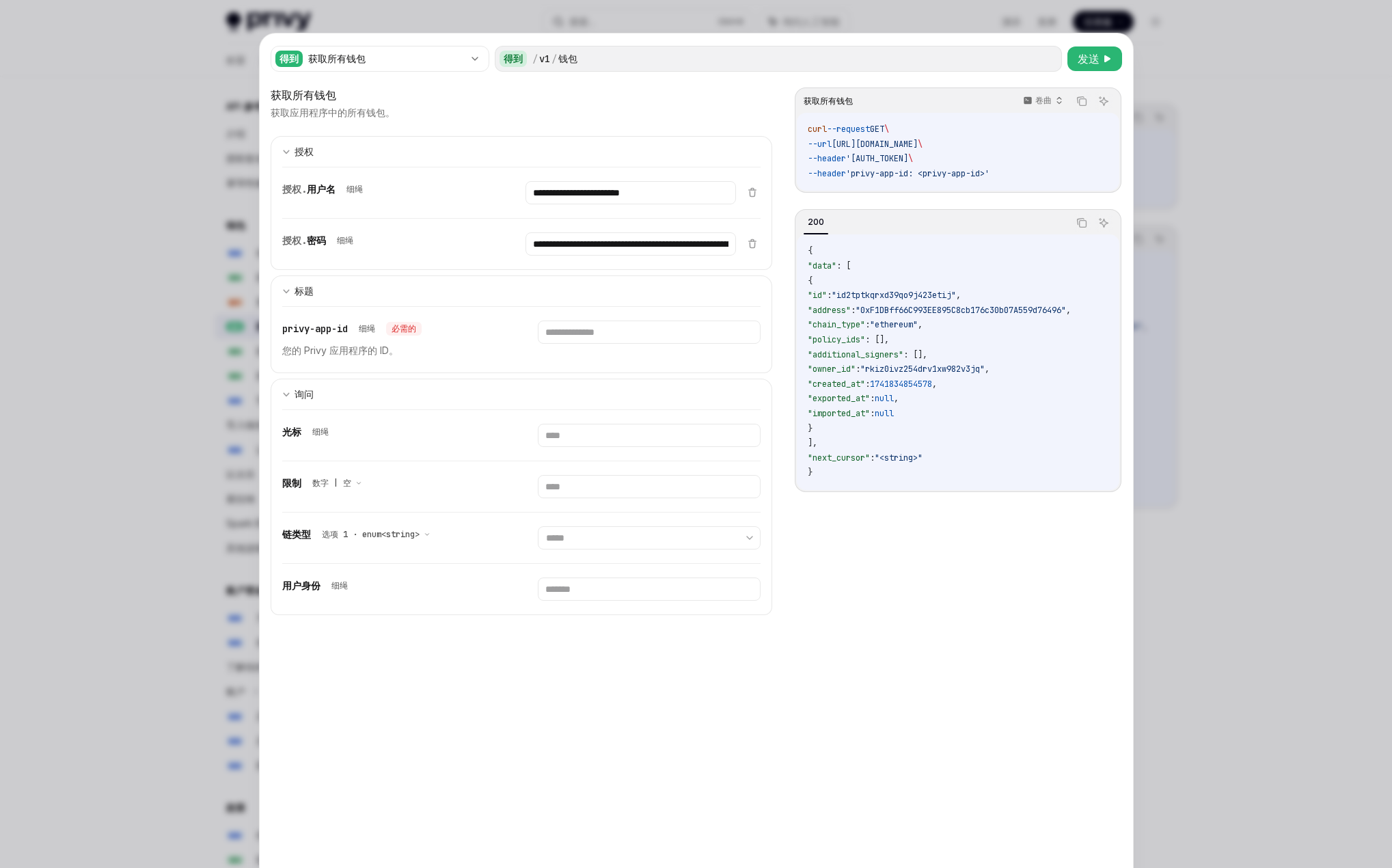 The width and height of the screenshot is (1392, 868). What do you see at coordinates (297, 535) in the screenshot?
I see `font: 链类型` at bounding box center [297, 535].